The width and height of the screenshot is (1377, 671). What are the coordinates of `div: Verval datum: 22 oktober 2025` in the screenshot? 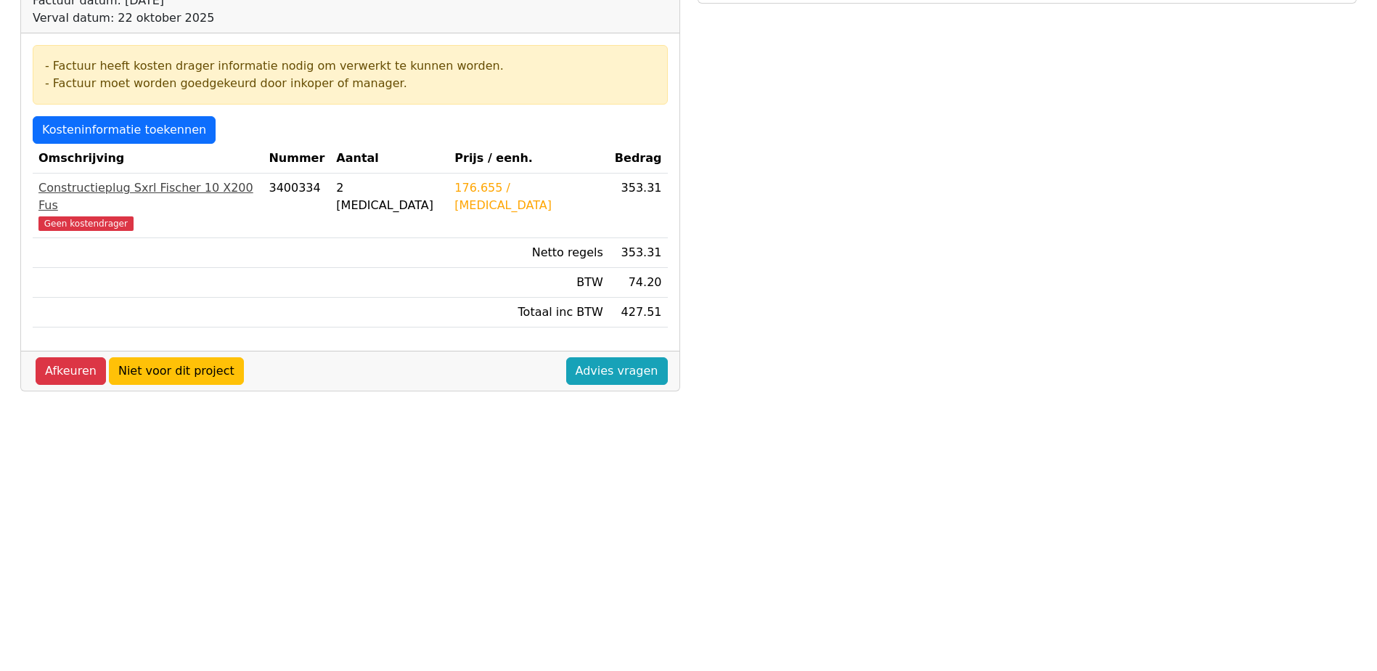 It's located at (234, 18).